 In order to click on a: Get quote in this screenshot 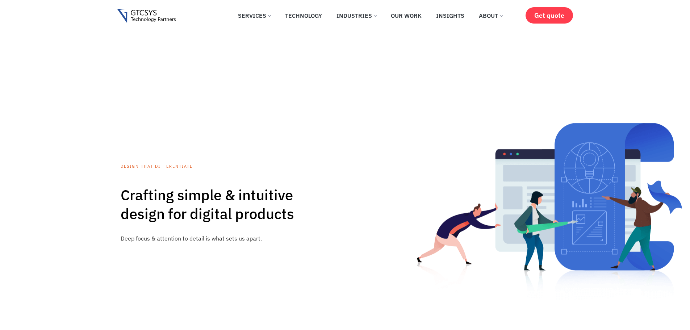, I will do `click(549, 15)`.